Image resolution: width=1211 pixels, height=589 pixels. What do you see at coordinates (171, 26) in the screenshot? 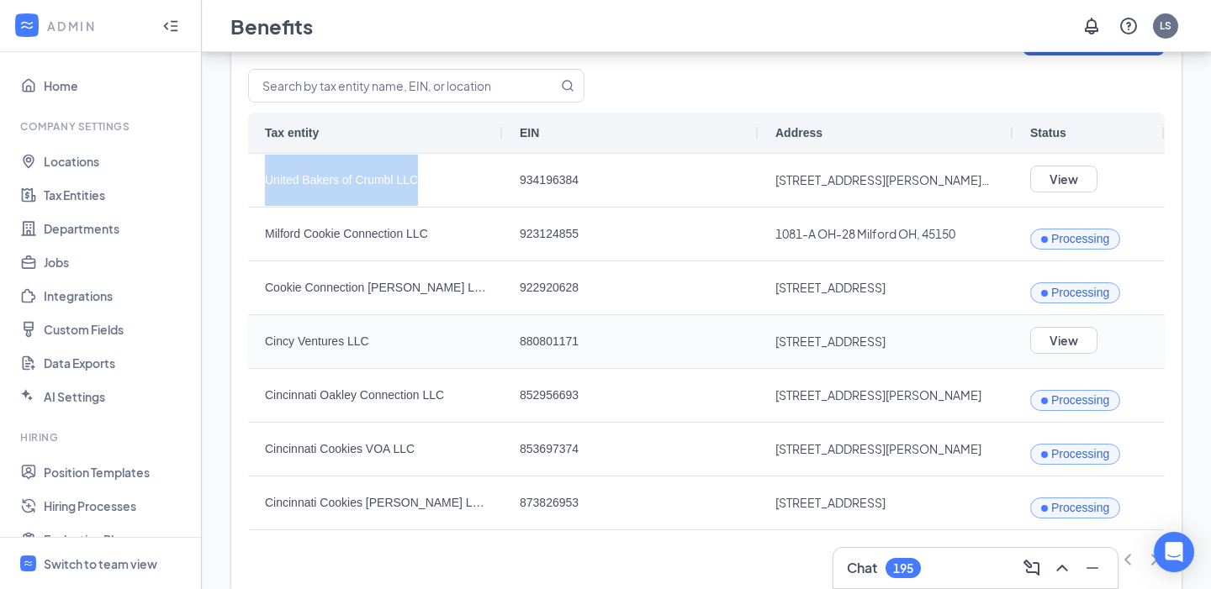
I see `svg: Collapse` at bounding box center [171, 26].